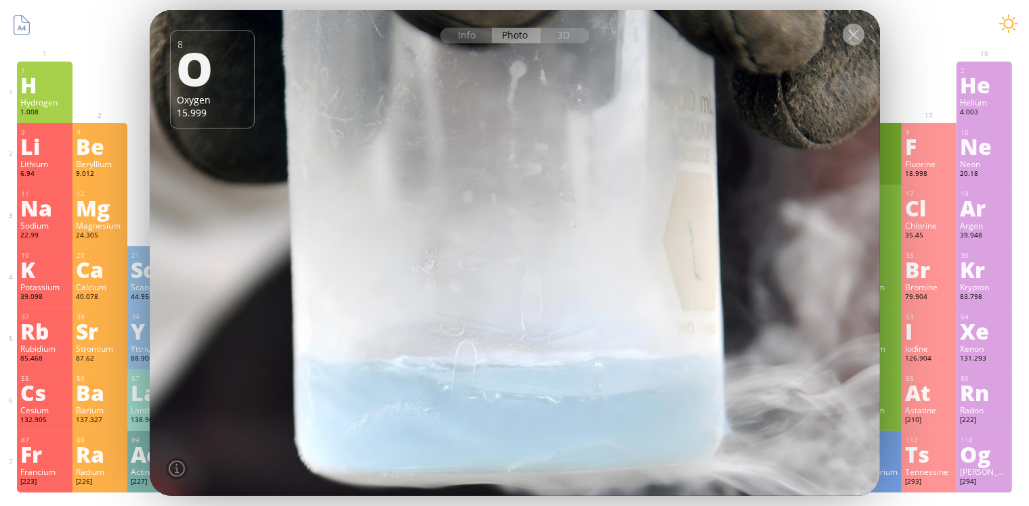 This screenshot has width=1029, height=506. What do you see at coordinates (920, 164) in the screenshot?
I see `ya-tr-span: Fluorine` at bounding box center [920, 164].